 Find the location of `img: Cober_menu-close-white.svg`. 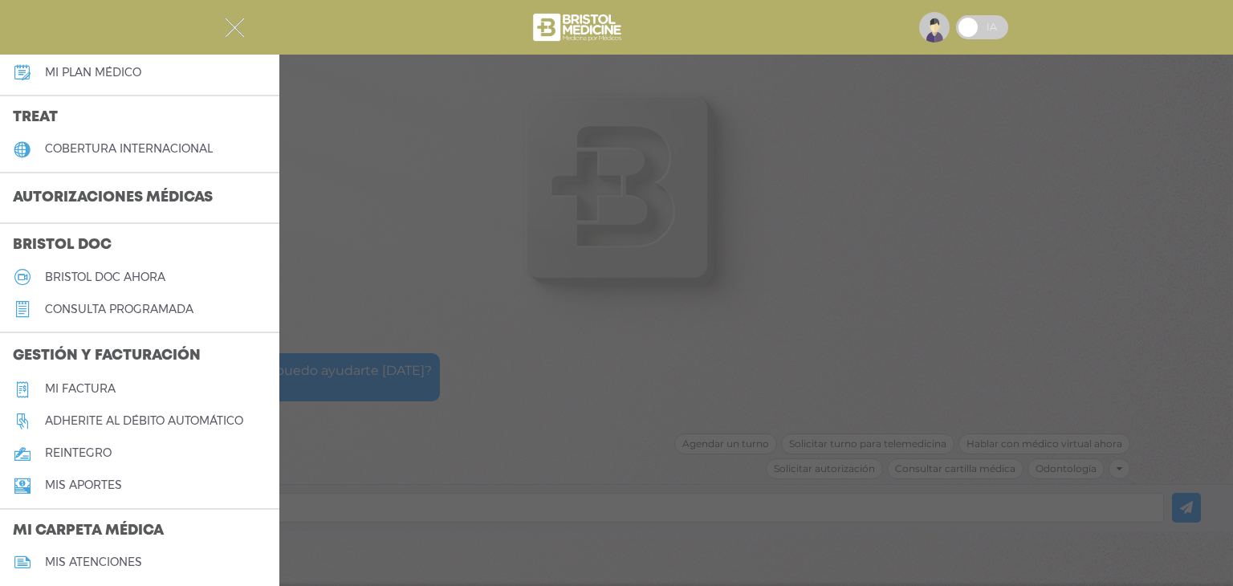

img: Cober_menu-close-white.svg is located at coordinates (234, 27).